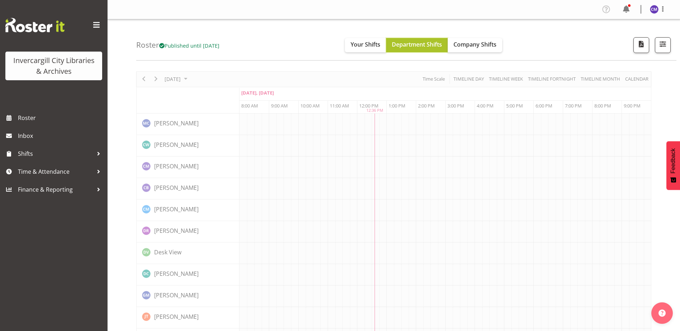 This screenshot has width=680, height=331. I want to click on span: Department Shifts, so click(417, 44).